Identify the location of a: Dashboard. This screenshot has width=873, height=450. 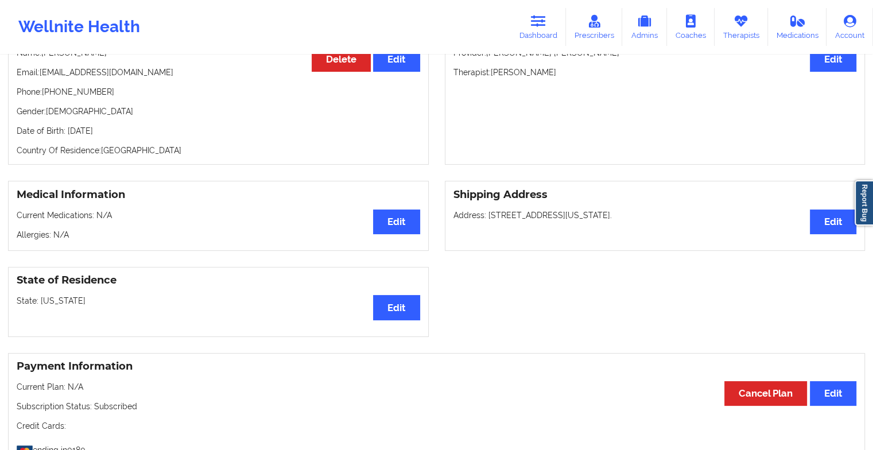
(538, 27).